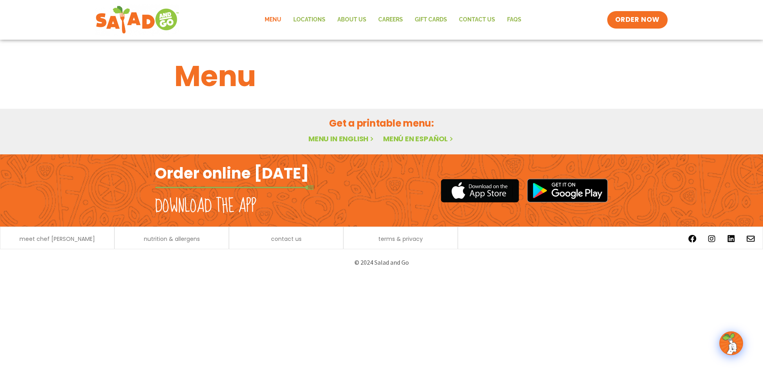  Describe the element at coordinates (205, 207) in the screenshot. I see `h2: Download the app` at that location.